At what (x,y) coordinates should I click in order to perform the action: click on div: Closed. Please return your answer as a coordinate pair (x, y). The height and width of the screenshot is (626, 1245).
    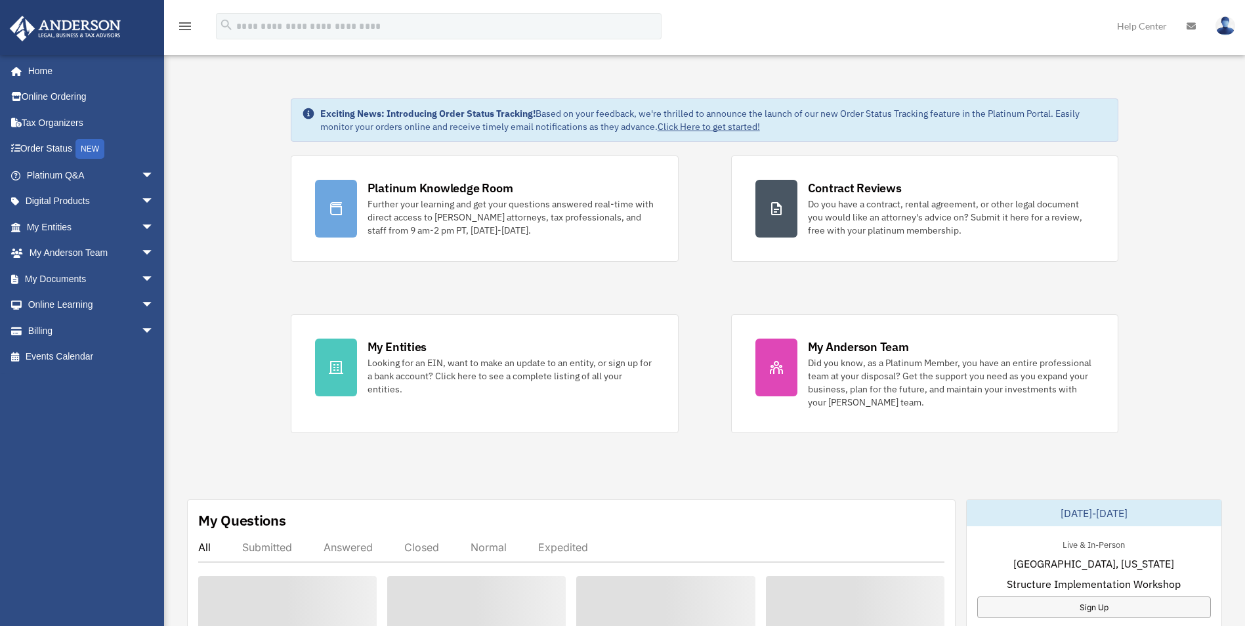
    Looking at the image, I should click on (421, 547).